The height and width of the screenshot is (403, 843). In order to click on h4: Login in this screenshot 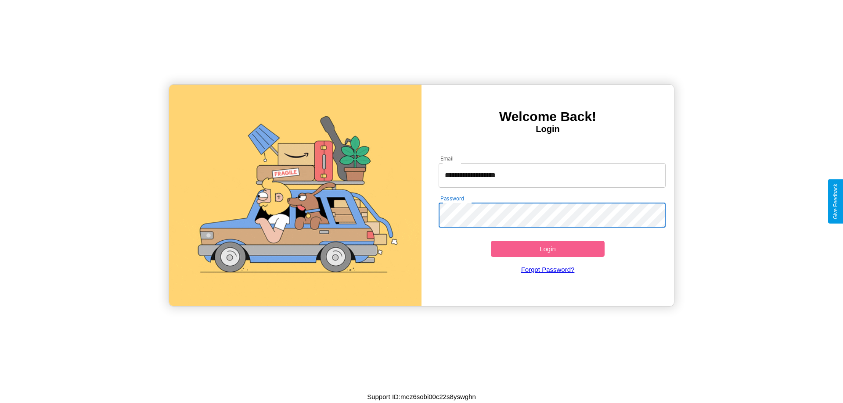, I will do `click(547, 129)`.